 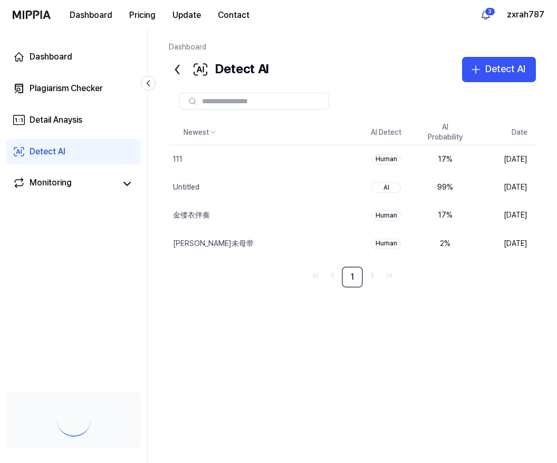 I want to click on div: Untitled, so click(x=186, y=188).